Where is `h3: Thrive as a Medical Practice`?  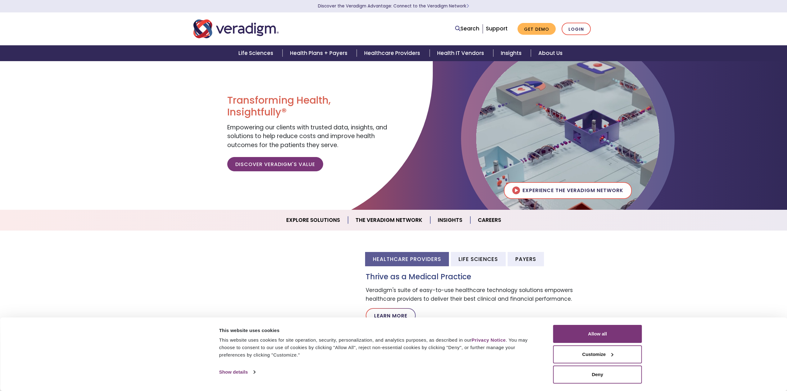 h3: Thrive as a Medical Practice is located at coordinates (480, 277).